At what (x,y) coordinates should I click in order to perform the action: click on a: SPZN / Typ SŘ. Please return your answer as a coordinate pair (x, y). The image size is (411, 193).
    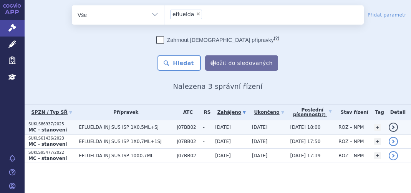
    Looking at the image, I should click on (52, 112).